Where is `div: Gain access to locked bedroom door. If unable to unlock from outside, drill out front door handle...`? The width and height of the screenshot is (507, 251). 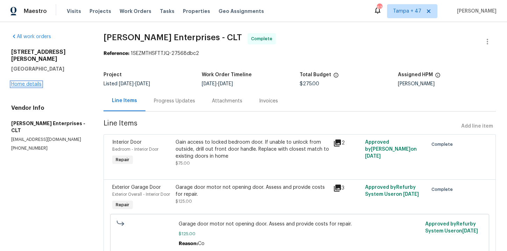
div: Gain access to locked bedroom door. If unable to unlock from outside, drill out front door handle... is located at coordinates (252, 149).